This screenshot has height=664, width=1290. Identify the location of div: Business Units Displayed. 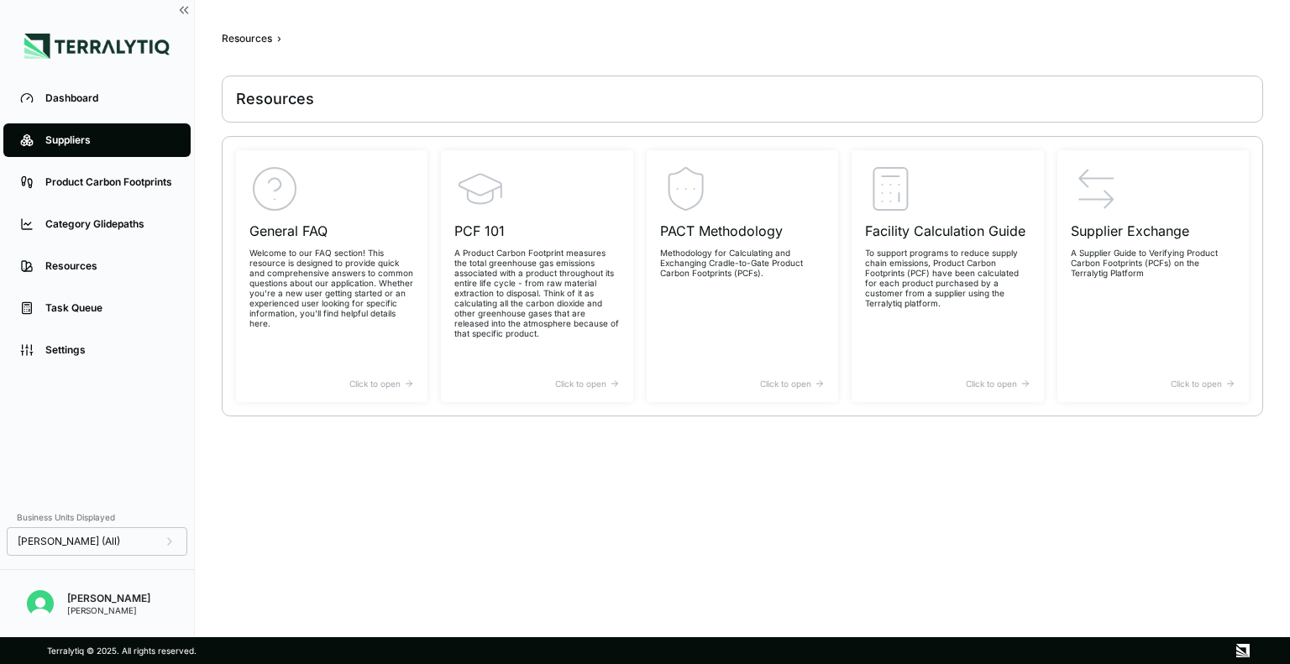
(97, 517).